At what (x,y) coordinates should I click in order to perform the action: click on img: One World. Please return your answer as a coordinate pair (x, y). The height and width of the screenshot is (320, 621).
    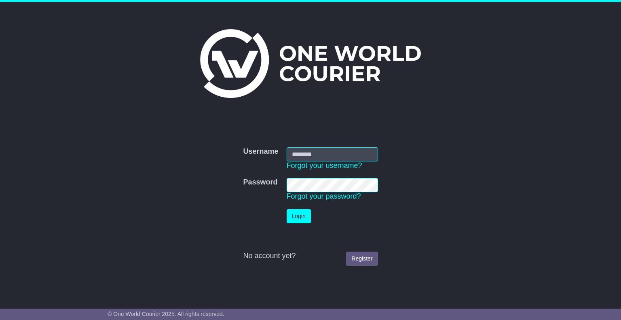
    Looking at the image, I should click on (311, 64).